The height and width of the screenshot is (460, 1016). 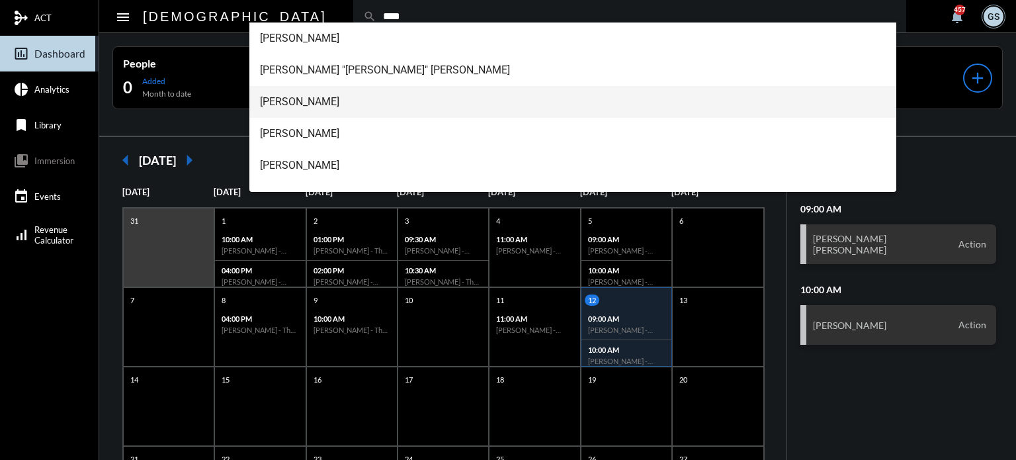 What do you see at coordinates (370, 17) in the screenshot?
I see `mat-icon: search` at bounding box center [370, 17].